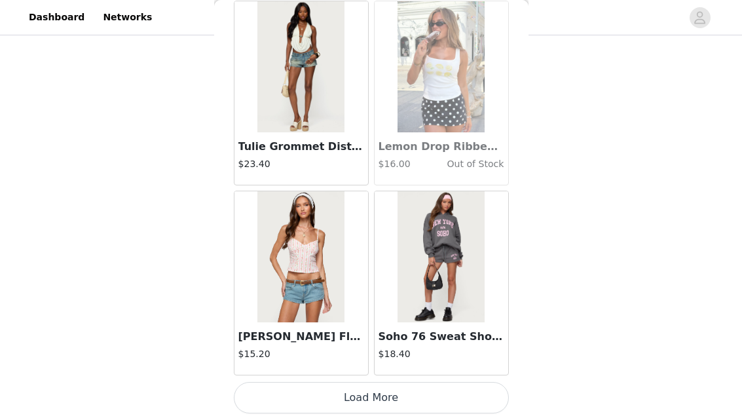  I want to click on h3: Tulie Grommet Distressed Denim Shorts, so click(301, 147).